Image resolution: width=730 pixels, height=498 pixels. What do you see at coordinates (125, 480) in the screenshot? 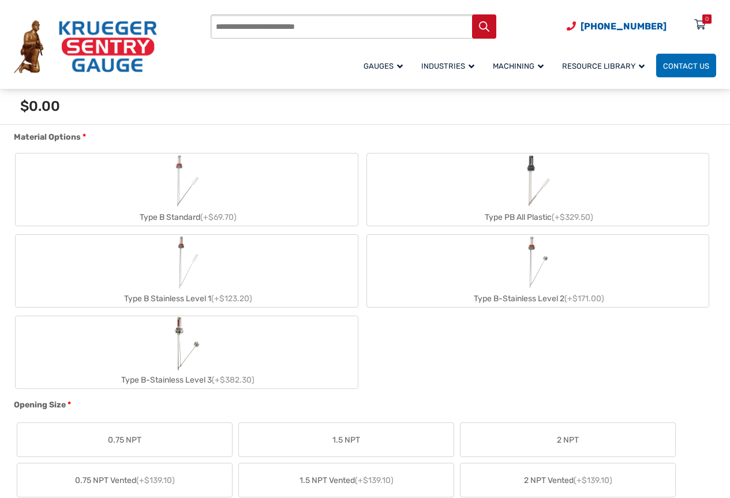
I see `span: 0.75 NPT Vented` at bounding box center [125, 480].